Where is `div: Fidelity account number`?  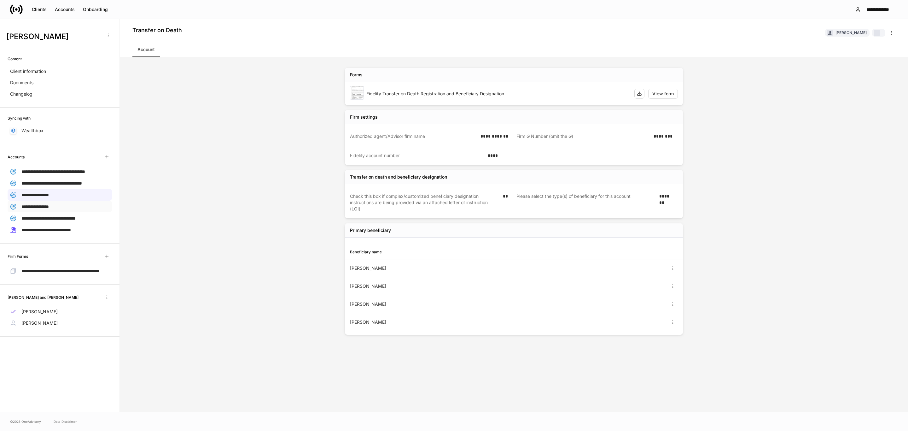 div: Fidelity account number is located at coordinates (417, 155).